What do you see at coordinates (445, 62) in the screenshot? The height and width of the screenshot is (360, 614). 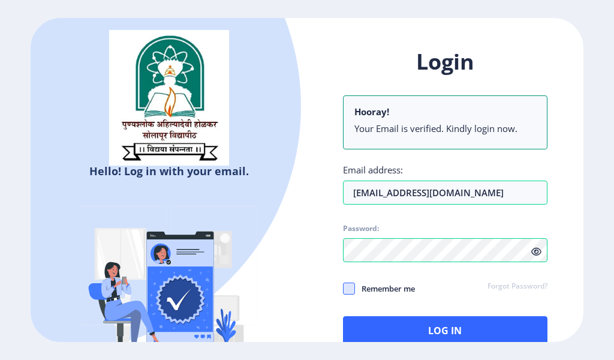 I see `h1: Login` at bounding box center [445, 62].